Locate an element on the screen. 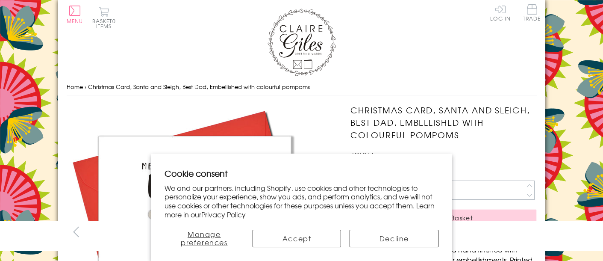 This screenshot has width=603, height=261. button: Decline is located at coordinates (394, 238).